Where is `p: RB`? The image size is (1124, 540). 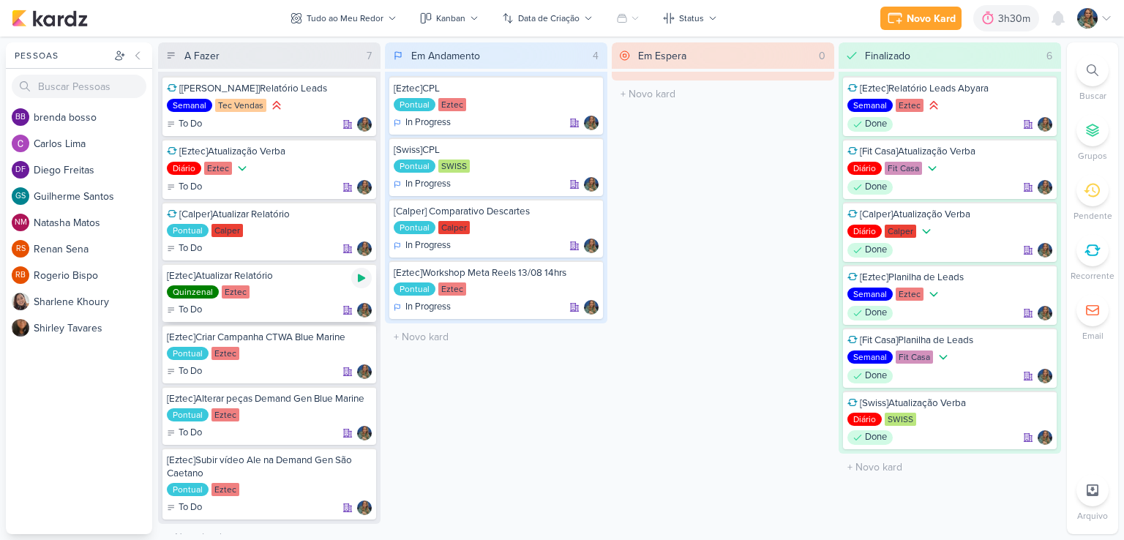 p: RB is located at coordinates (20, 275).